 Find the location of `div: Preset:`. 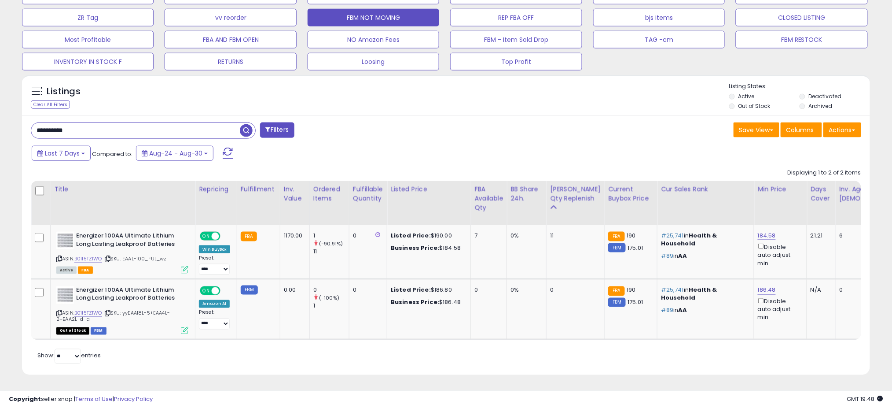

div: Preset: is located at coordinates (214, 265).